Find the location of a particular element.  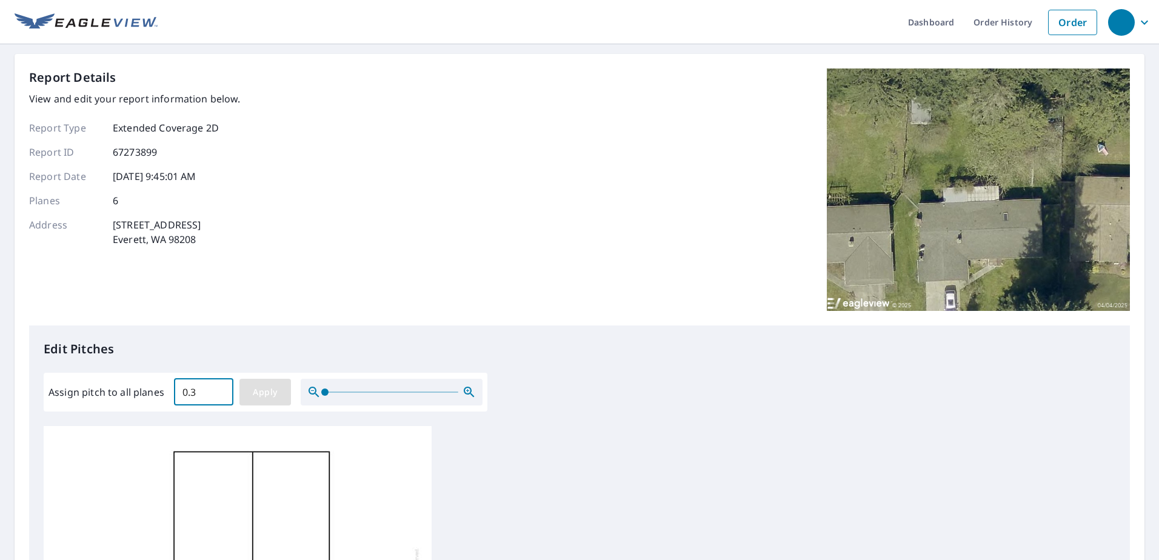

span: Apply is located at coordinates (265, 392).